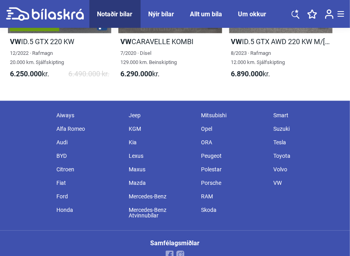 This screenshot has width=350, height=256. Describe the element at coordinates (306, 142) in the screenshot. I see `div: Tesla` at that location.